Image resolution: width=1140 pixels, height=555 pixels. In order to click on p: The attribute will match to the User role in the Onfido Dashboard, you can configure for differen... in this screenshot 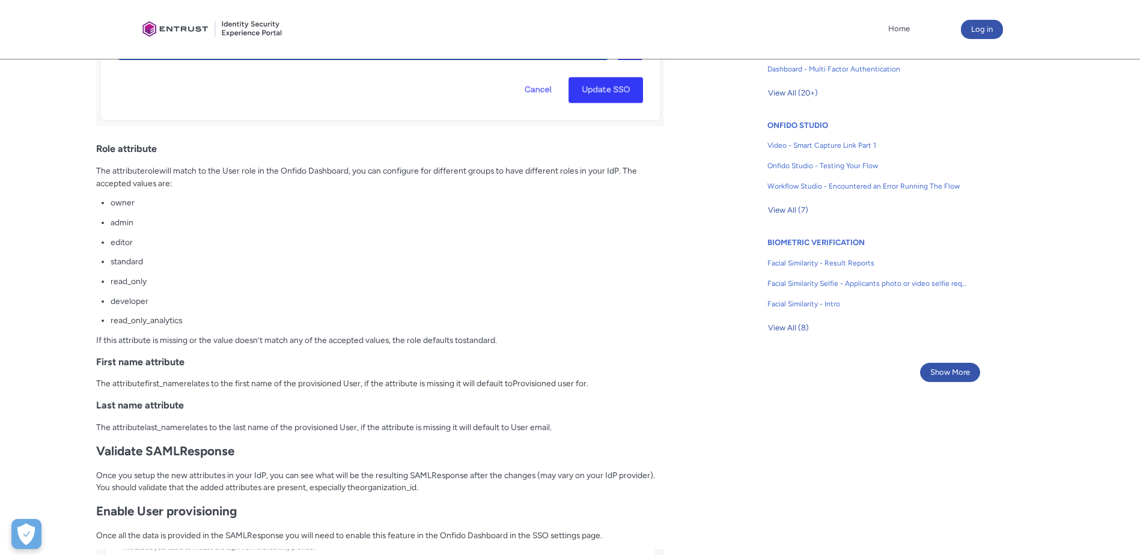, I will do `click(380, 177)`.